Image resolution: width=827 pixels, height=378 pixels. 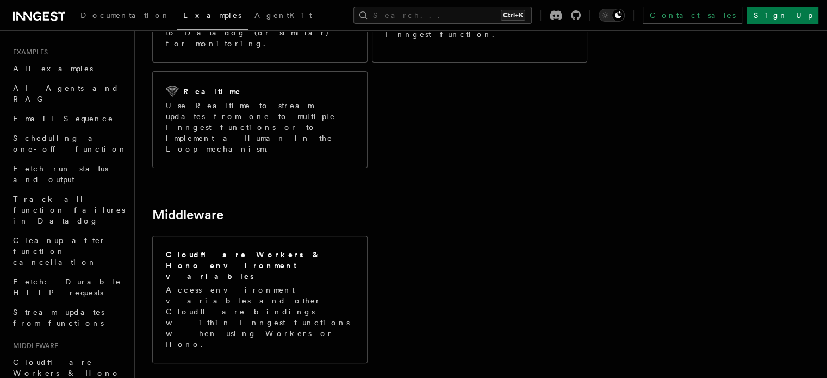 I want to click on span: Track all function failures in Datadog, so click(x=69, y=210).